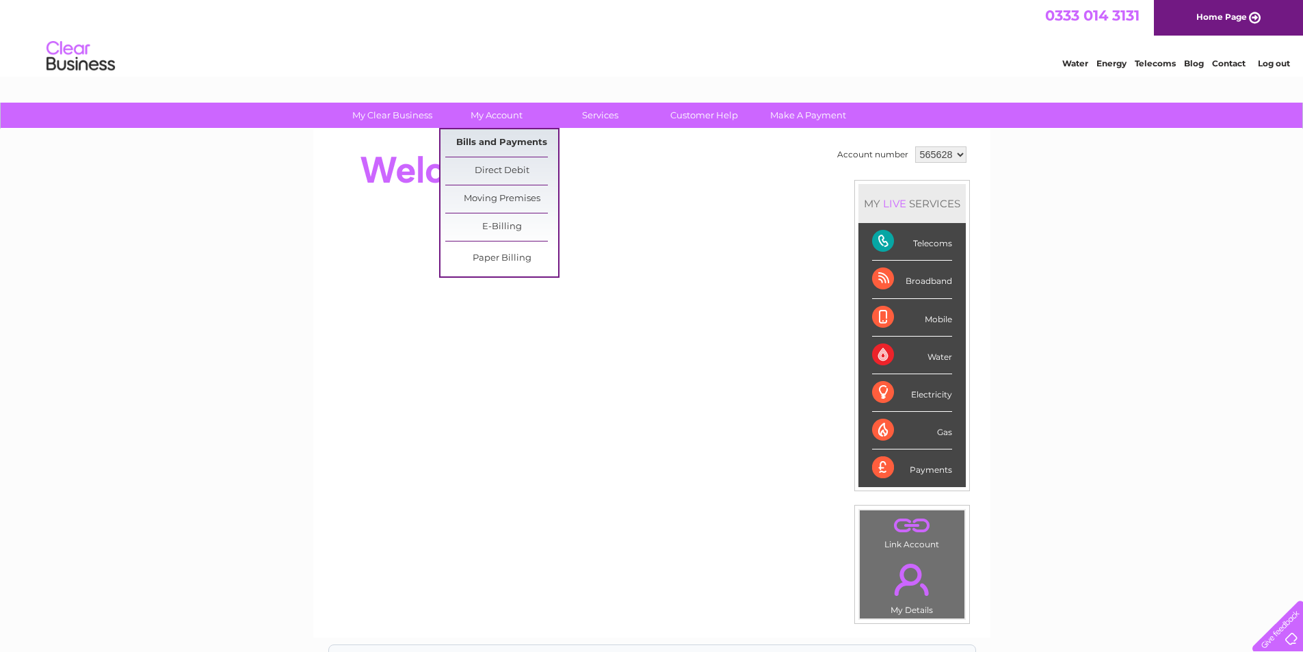 The height and width of the screenshot is (652, 1303). Describe the element at coordinates (1274, 63) in the screenshot. I see `a: Log out` at that location.